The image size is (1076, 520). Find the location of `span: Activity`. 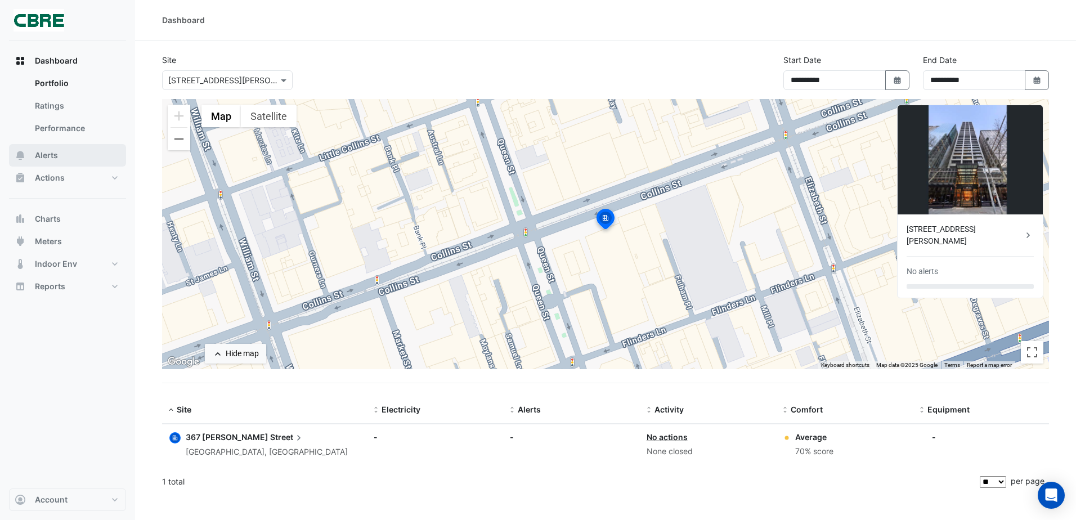

span: Activity is located at coordinates (669, 409).